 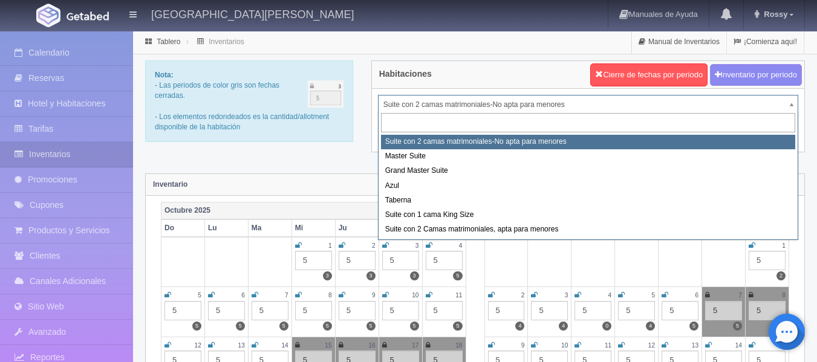 What do you see at coordinates (588, 186) in the screenshot?
I see `div: Azul` at bounding box center [588, 186].